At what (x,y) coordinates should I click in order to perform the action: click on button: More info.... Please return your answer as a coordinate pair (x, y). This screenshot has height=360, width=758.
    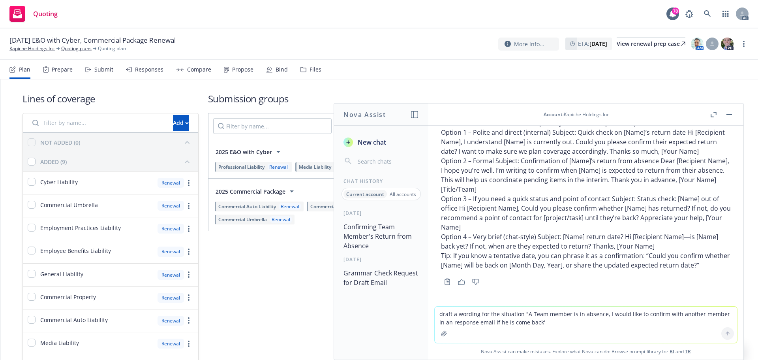
    Looking at the image, I should click on (529, 44).